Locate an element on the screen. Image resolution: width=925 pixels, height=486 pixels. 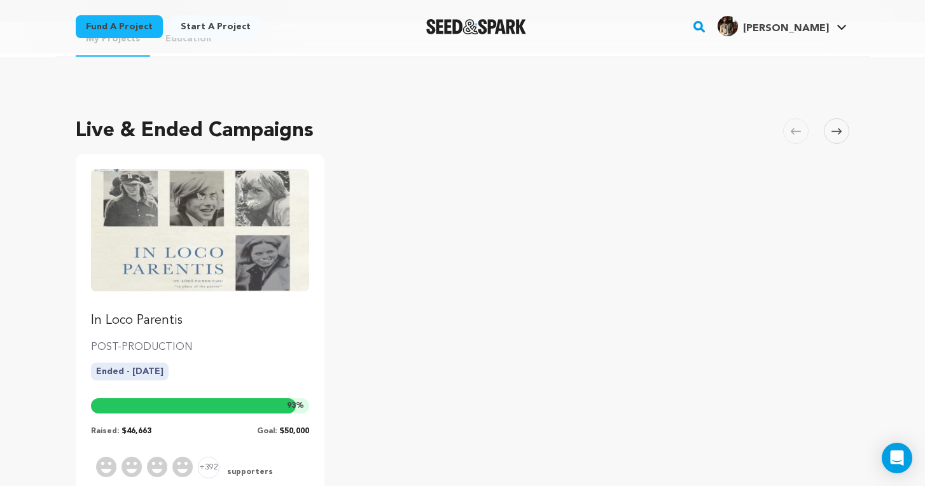
span: +392 is located at coordinates (209, 468).